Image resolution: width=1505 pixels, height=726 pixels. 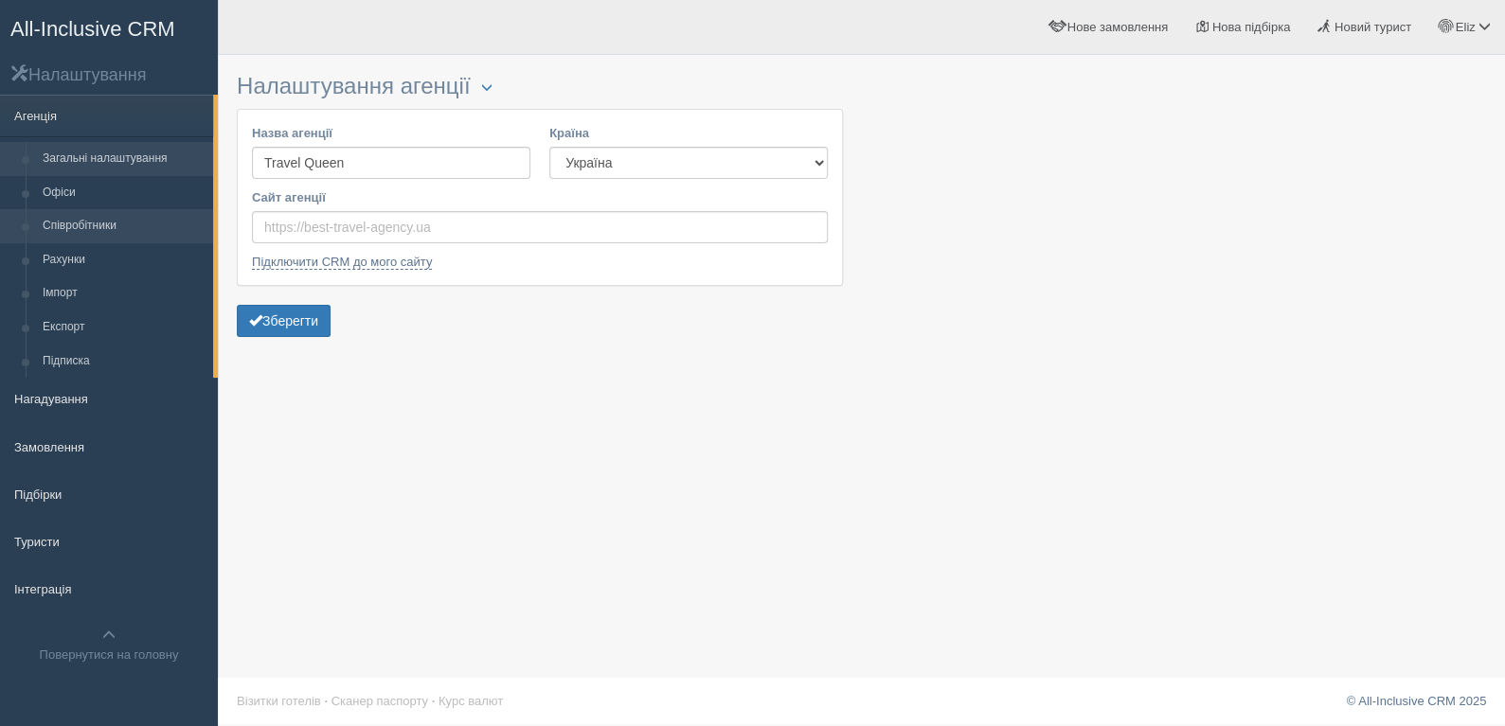 I want to click on input: https://best-travel-agency.ua, so click(x=540, y=227).